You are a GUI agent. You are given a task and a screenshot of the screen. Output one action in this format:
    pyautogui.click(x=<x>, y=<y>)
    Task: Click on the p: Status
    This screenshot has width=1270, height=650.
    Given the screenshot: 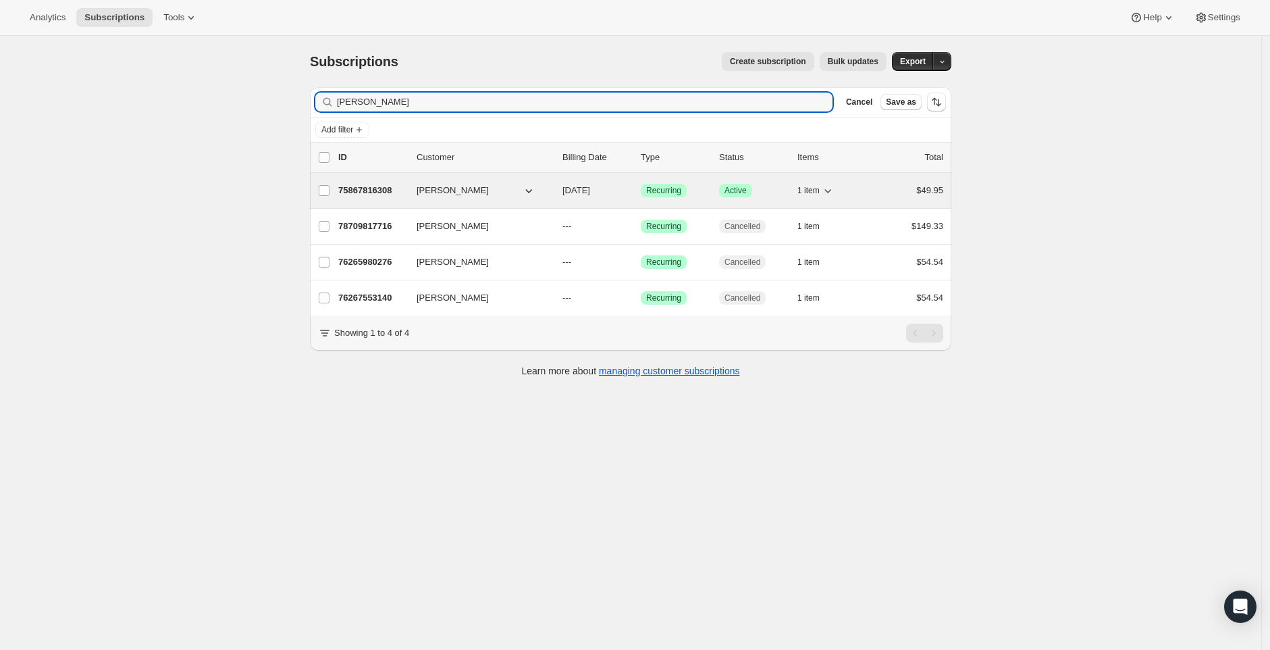 What is the action you would take?
    pyautogui.click(x=753, y=157)
    